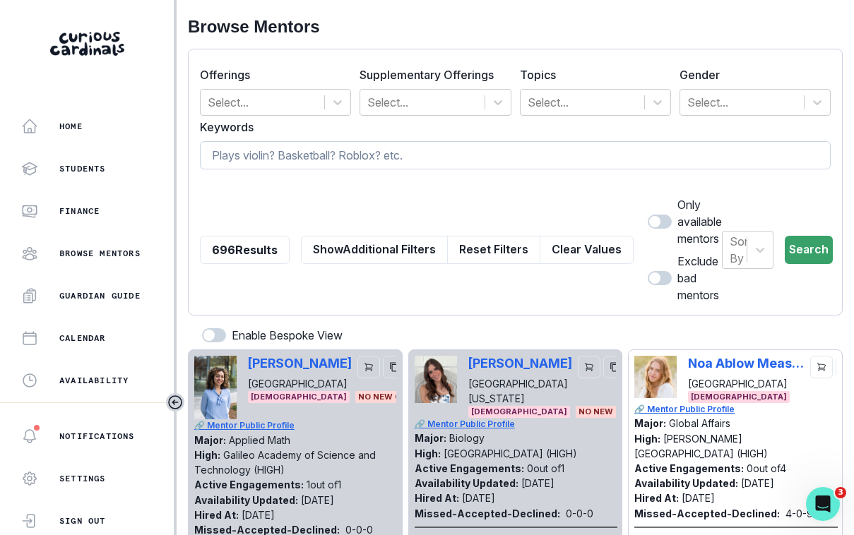  I want to click on p: Enable Bespoke View, so click(287, 336).